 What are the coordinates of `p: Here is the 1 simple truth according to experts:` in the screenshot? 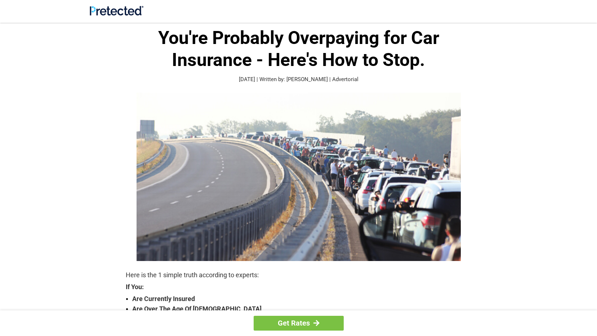 It's located at (299, 275).